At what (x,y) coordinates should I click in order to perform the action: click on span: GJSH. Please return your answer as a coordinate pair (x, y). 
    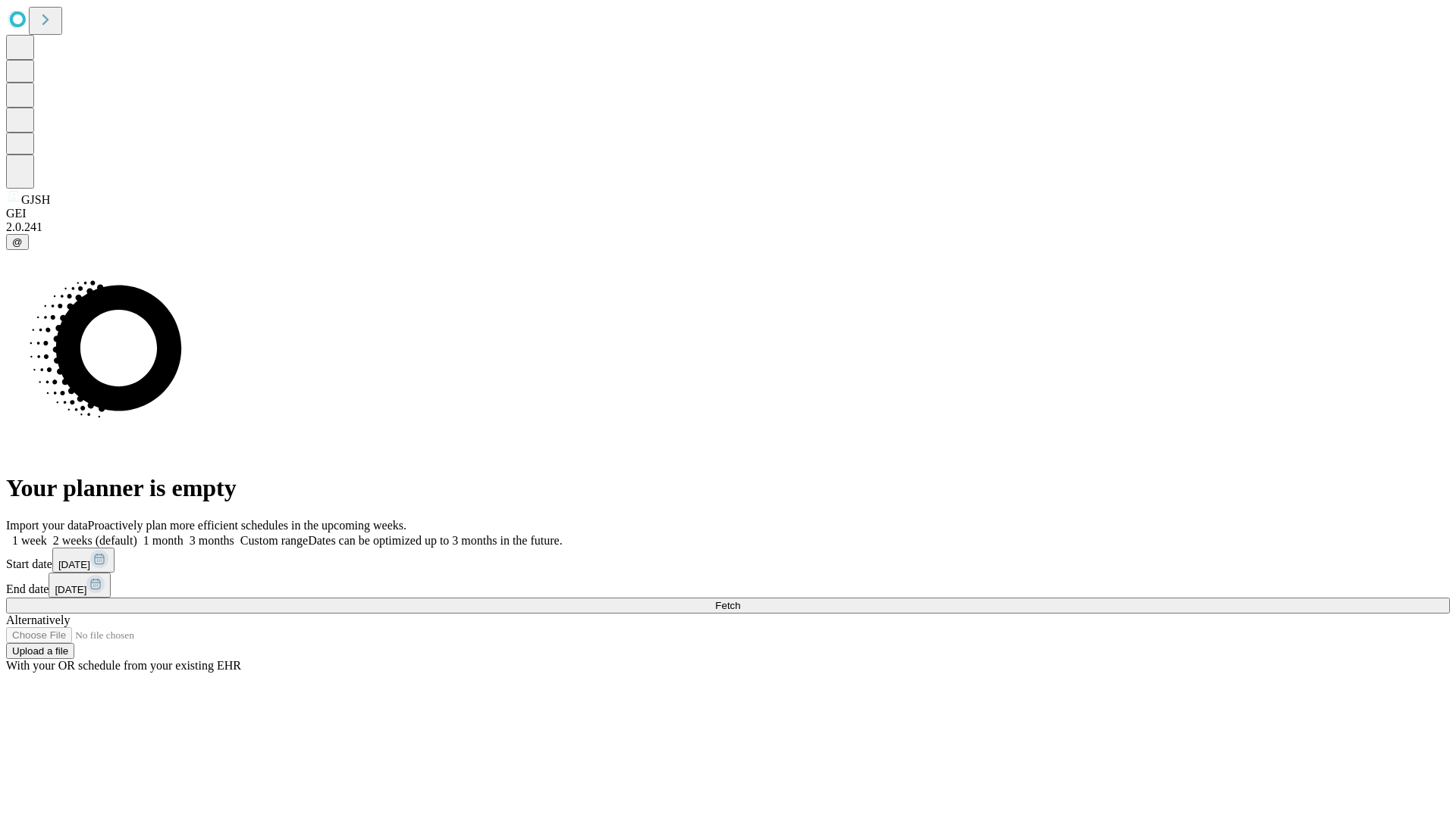
    Looking at the image, I should click on (36, 200).